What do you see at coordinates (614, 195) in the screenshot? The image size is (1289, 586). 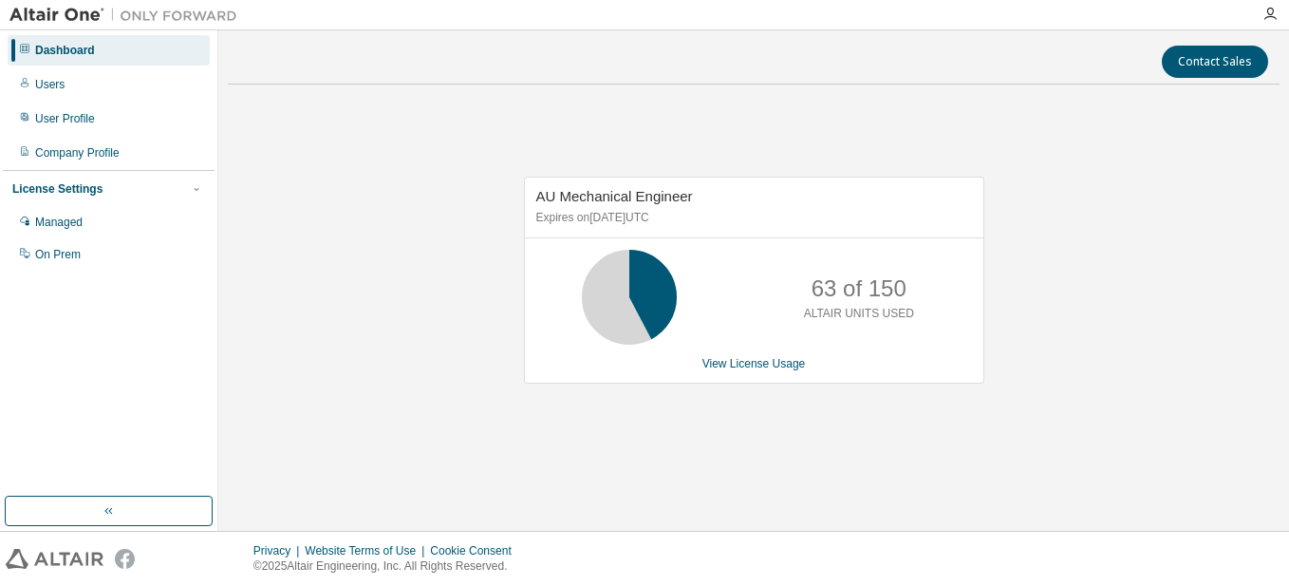 I see `span: AU Mechanical Engineer` at bounding box center [614, 195].